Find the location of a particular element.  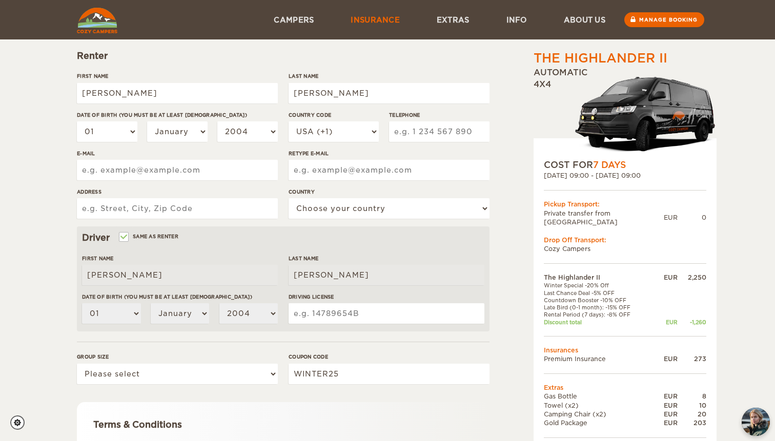

td: Late Bird (0-1 month): -15% OFF is located at coordinates (598, 307).